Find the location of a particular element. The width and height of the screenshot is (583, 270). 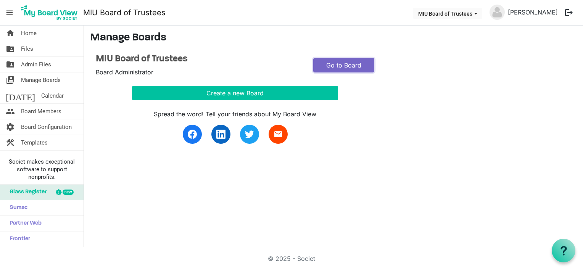

span: Board Members is located at coordinates (41, 111).